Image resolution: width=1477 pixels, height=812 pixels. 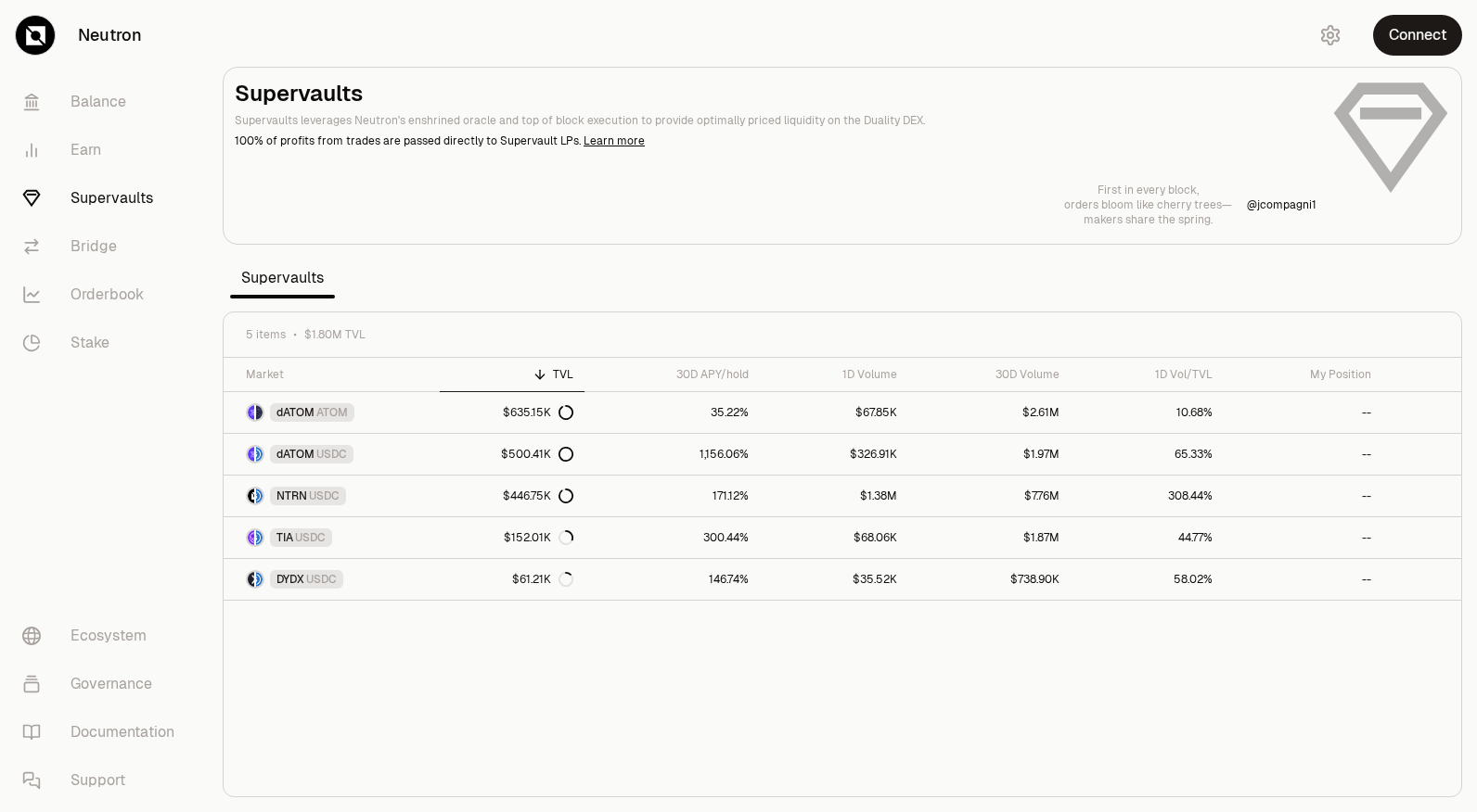 I want to click on a: 171.12%, so click(x=671, y=497).